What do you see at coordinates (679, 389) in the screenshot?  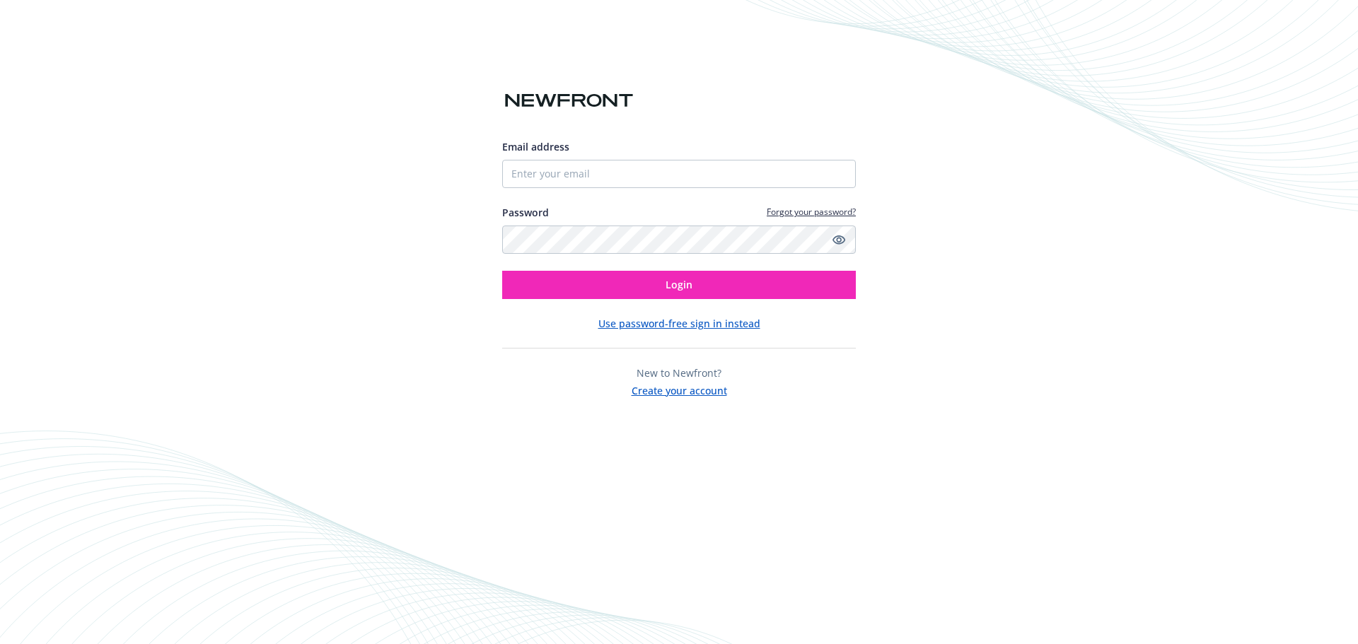 I see `button: Create your account` at bounding box center [679, 389].